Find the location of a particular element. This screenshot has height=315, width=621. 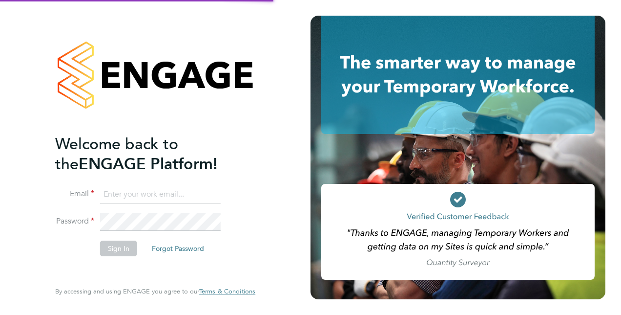

span: By accessing and using ENGAGE you agree to our is located at coordinates (155, 291).